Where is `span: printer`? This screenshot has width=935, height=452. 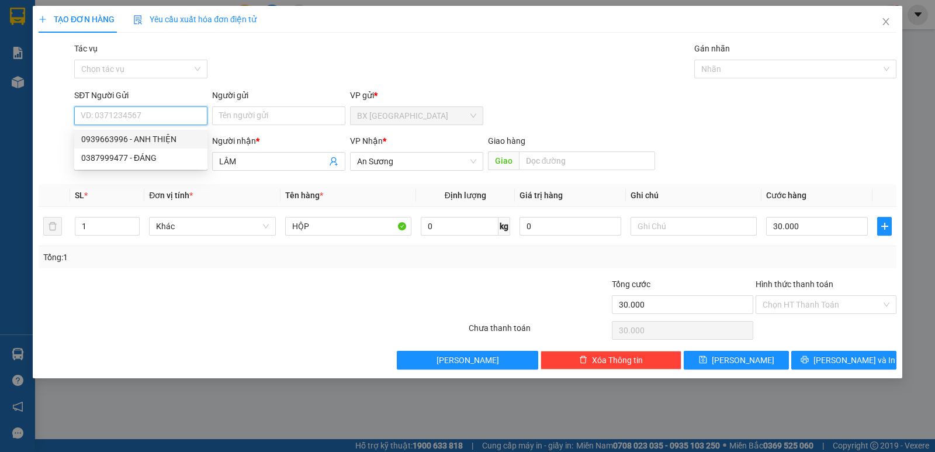 span: printer is located at coordinates (804, 360).